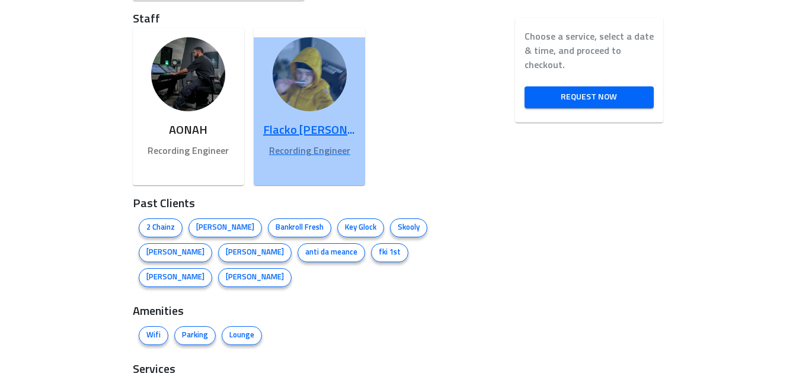 Image resolution: width=796 pixels, height=380 pixels. Describe the element at coordinates (195, 336) in the screenshot. I see `span: Parking` at that location.